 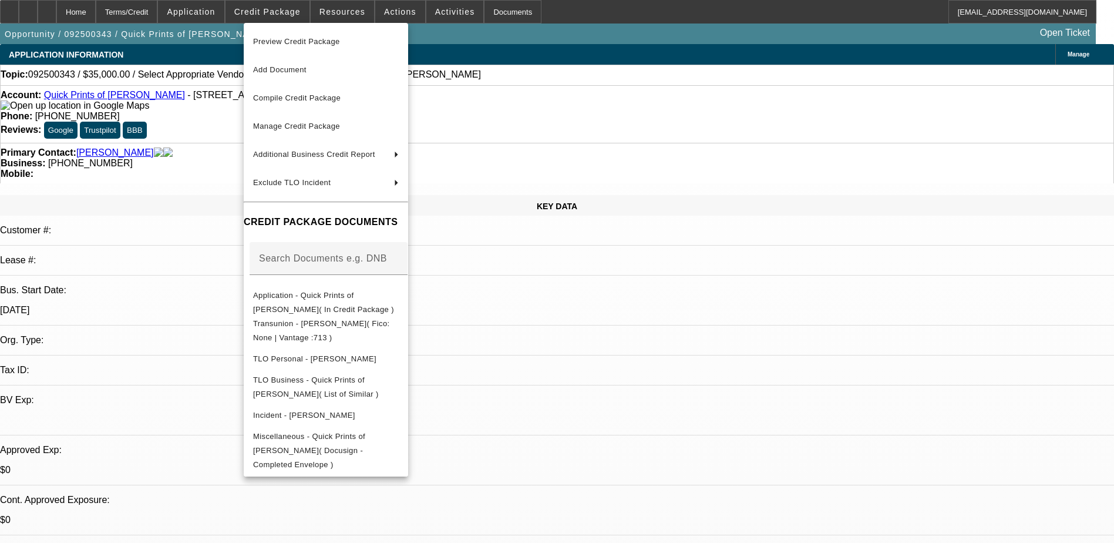 I want to click on mat-label: Search Documents e.g. DNB, so click(x=323, y=258).